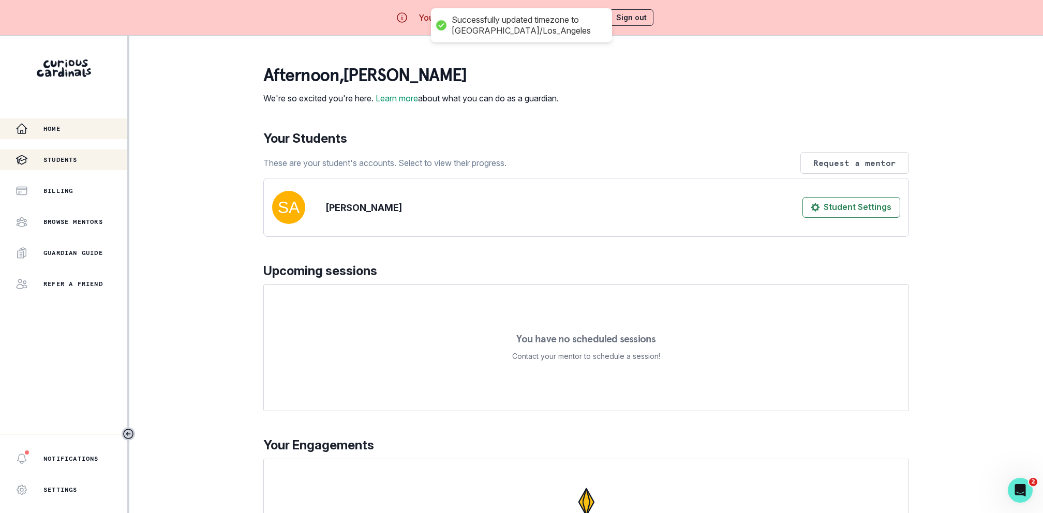 This screenshot has height=513, width=1043. What do you see at coordinates (385, 163) in the screenshot?
I see `p: These are your student's accounts. Select to view their progress.` at bounding box center [385, 163].